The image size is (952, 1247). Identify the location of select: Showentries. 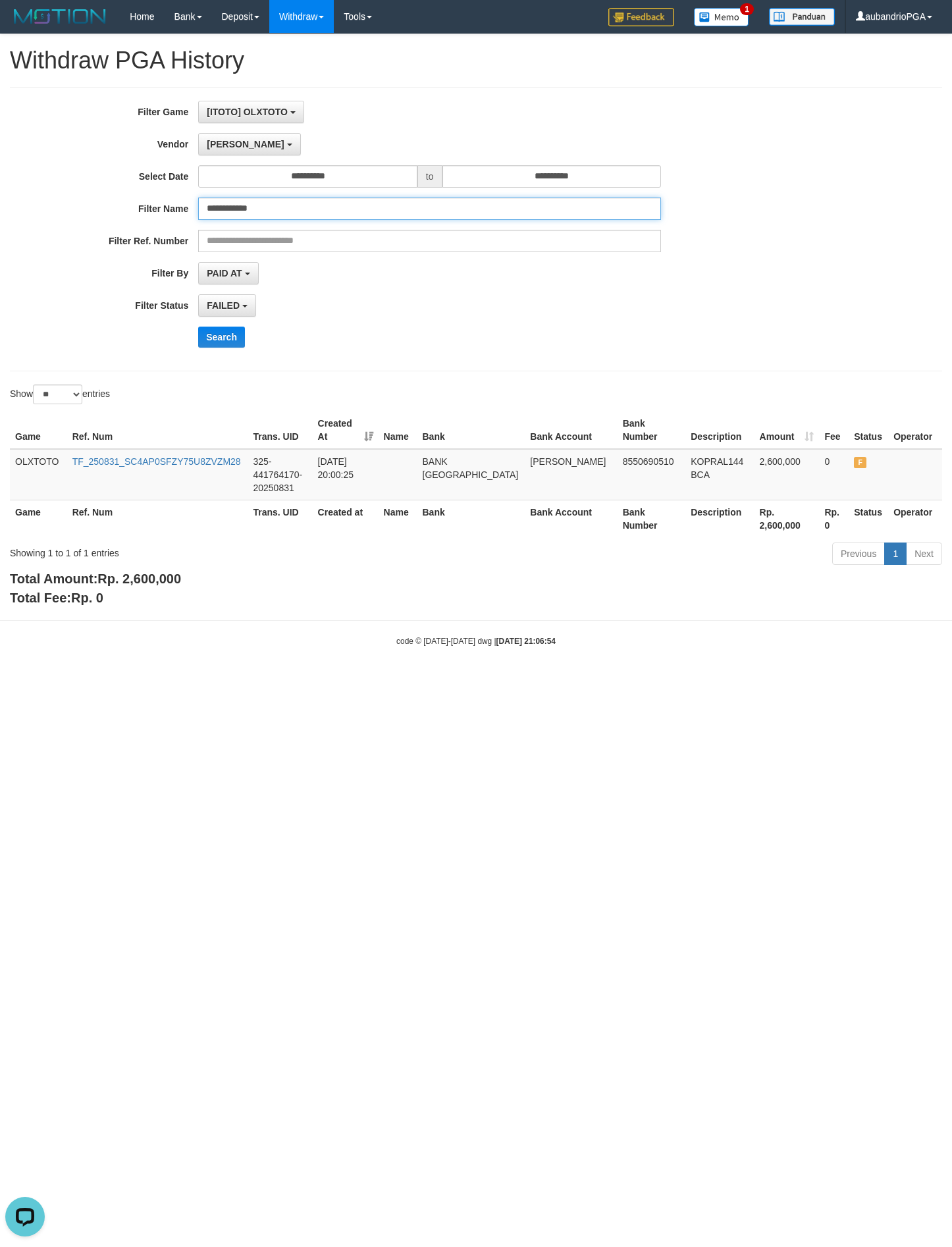
(57, 394).